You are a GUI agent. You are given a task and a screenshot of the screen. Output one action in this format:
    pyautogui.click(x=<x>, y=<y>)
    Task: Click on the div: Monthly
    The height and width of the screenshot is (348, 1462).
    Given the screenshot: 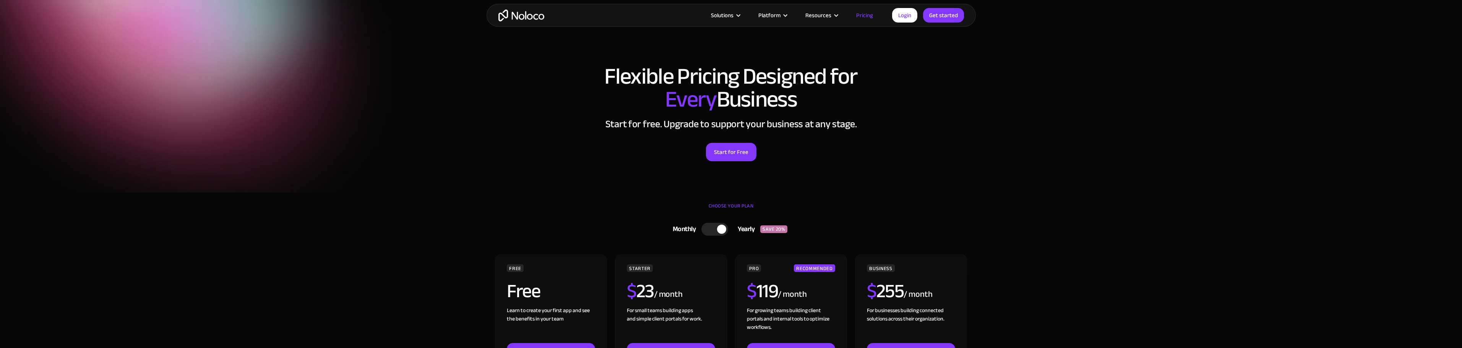 What is the action you would take?
    pyautogui.click(x=682, y=229)
    